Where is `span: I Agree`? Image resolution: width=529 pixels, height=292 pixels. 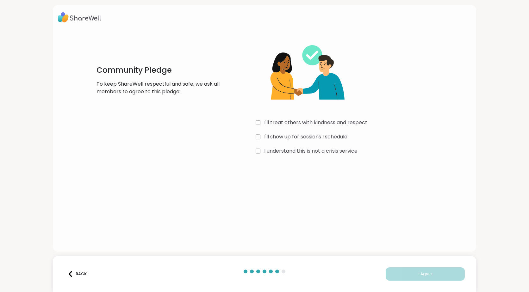 span: I Agree is located at coordinates (425, 274).